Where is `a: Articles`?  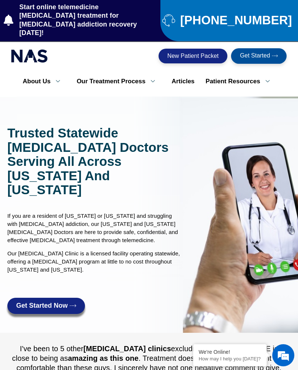
a: Articles is located at coordinates (183, 81).